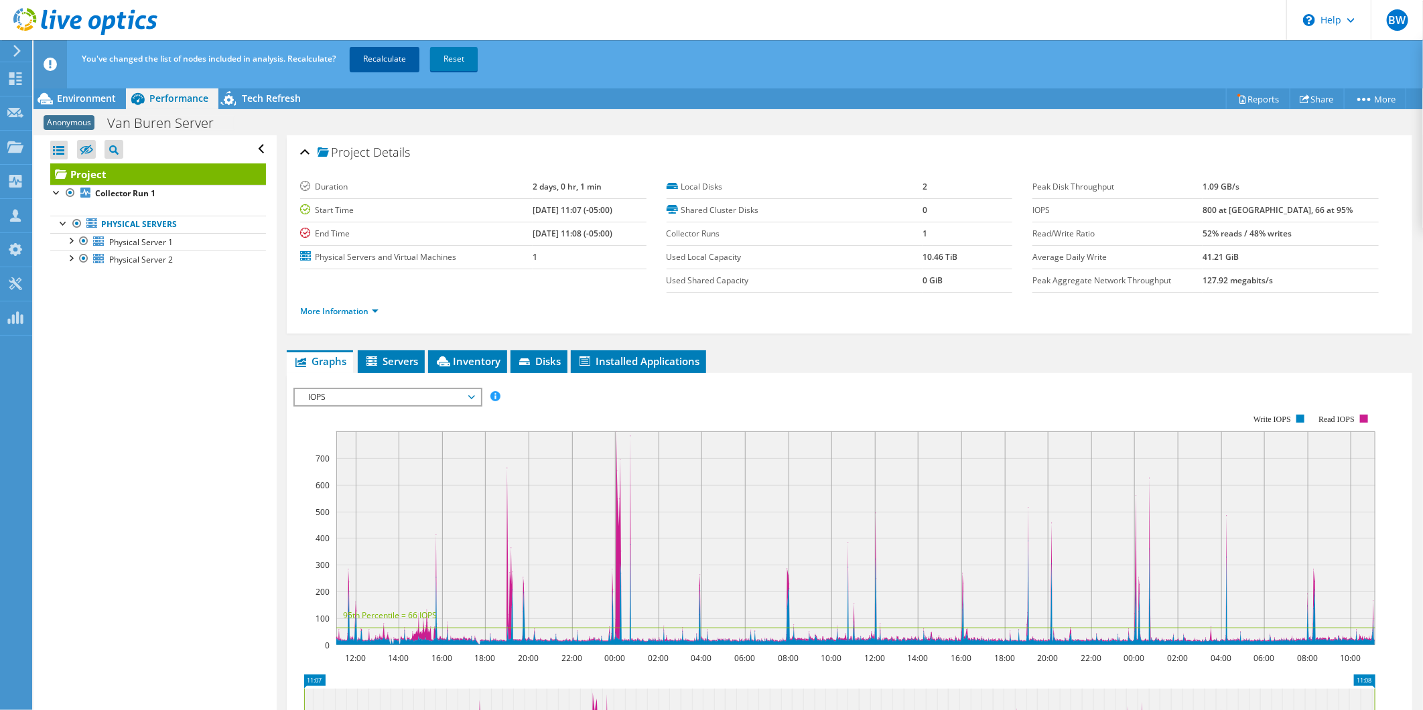 The image size is (1423, 710). I want to click on b: Collector Run 1, so click(125, 193).